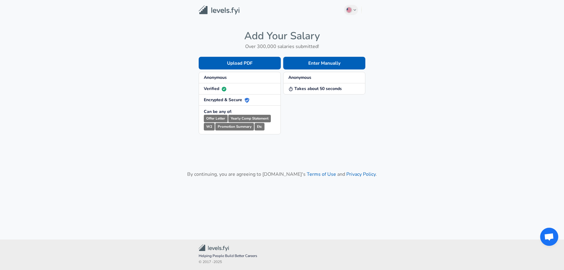  What do you see at coordinates (259, 126) in the screenshot?
I see `small: Etc` at bounding box center [259, 126].